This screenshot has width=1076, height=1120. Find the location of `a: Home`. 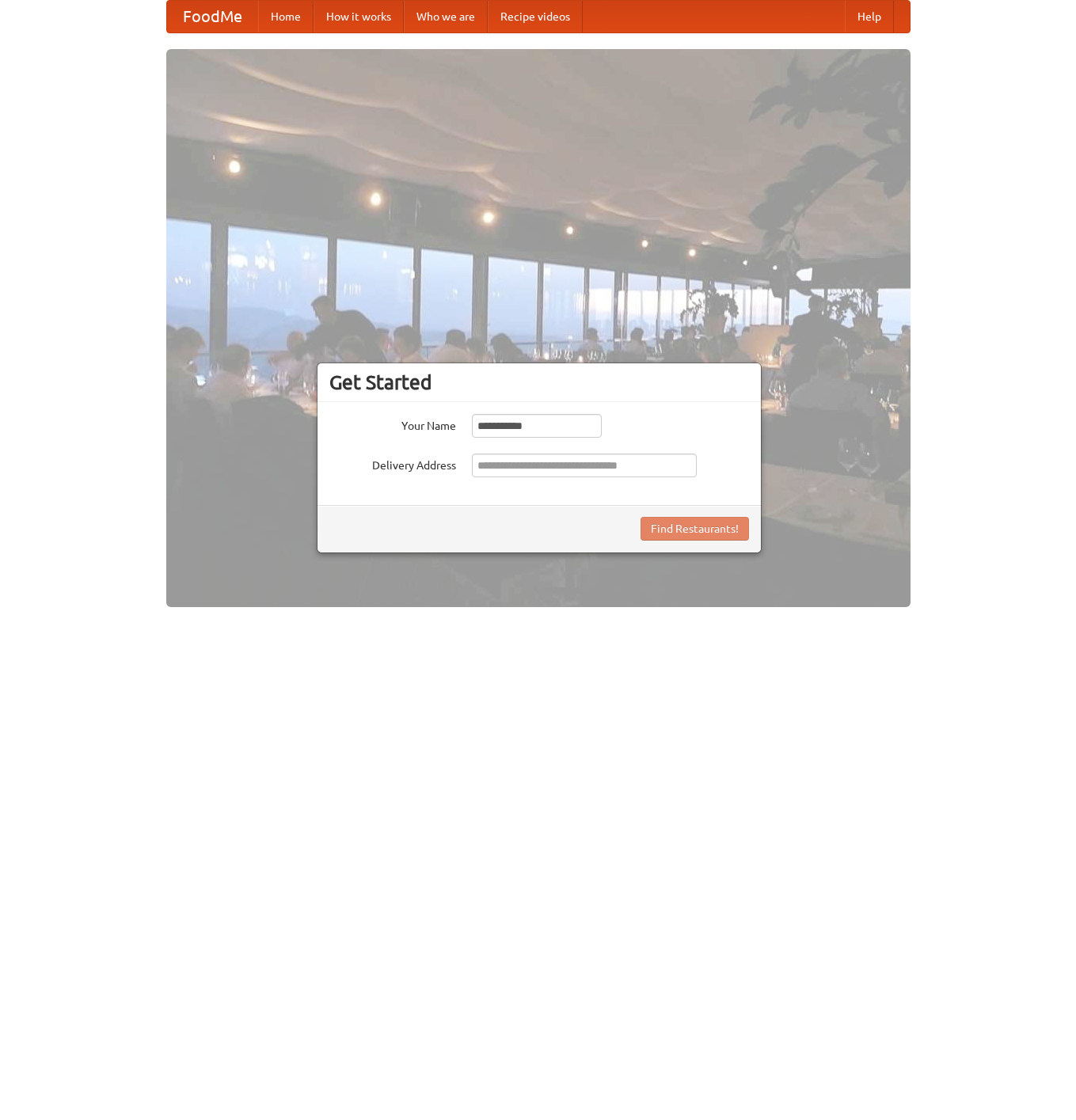

a: Home is located at coordinates (286, 17).